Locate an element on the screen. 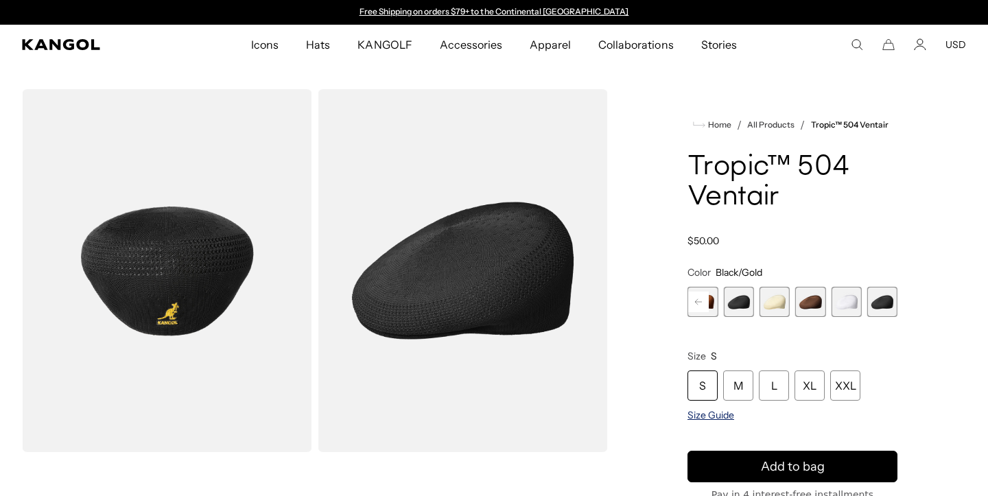  div: 21 of 22 is located at coordinates (846, 302).